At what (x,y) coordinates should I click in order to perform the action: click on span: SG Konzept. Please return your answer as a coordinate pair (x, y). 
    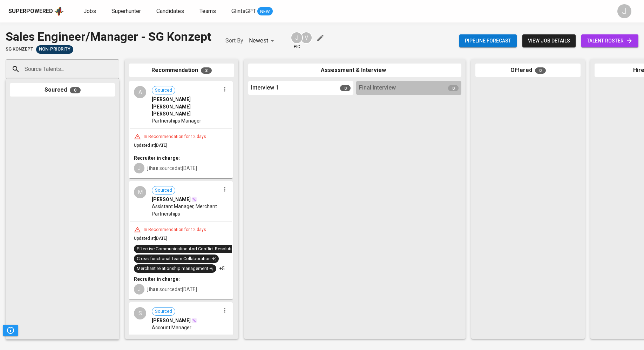
    Looking at the image, I should click on (19, 49).